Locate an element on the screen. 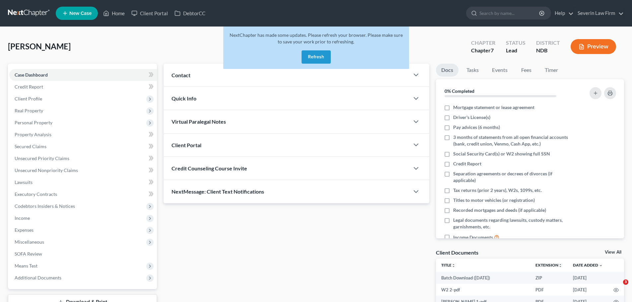  div: Client Documents is located at coordinates (458, 253).